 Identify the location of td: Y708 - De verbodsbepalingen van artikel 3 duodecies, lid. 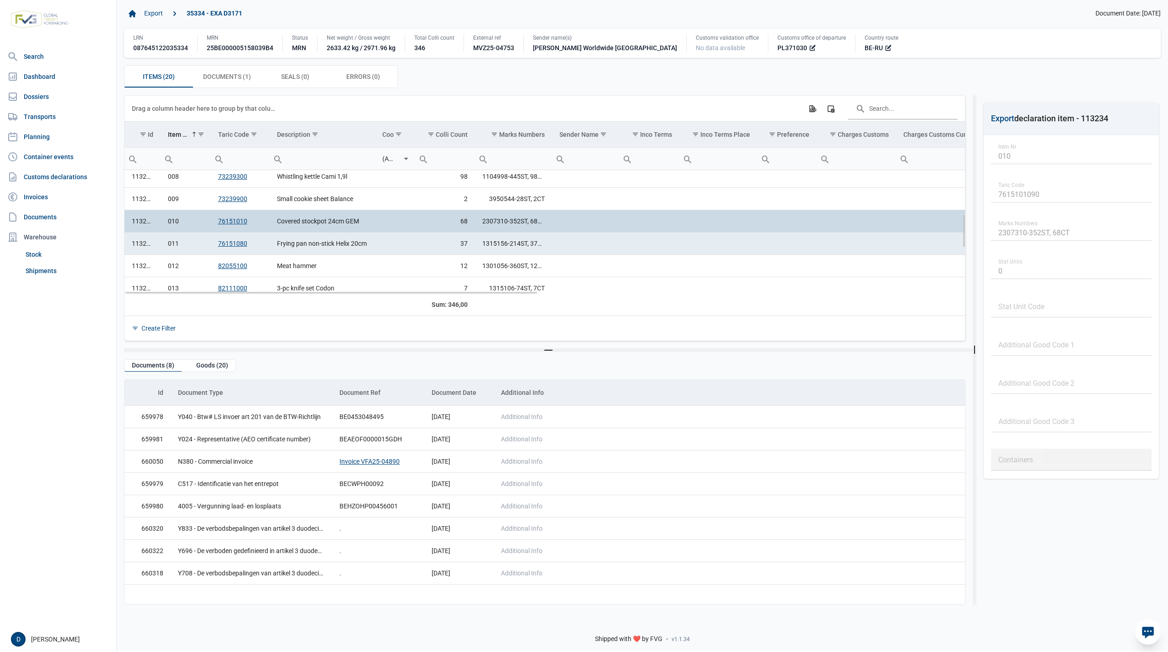
(251, 573).